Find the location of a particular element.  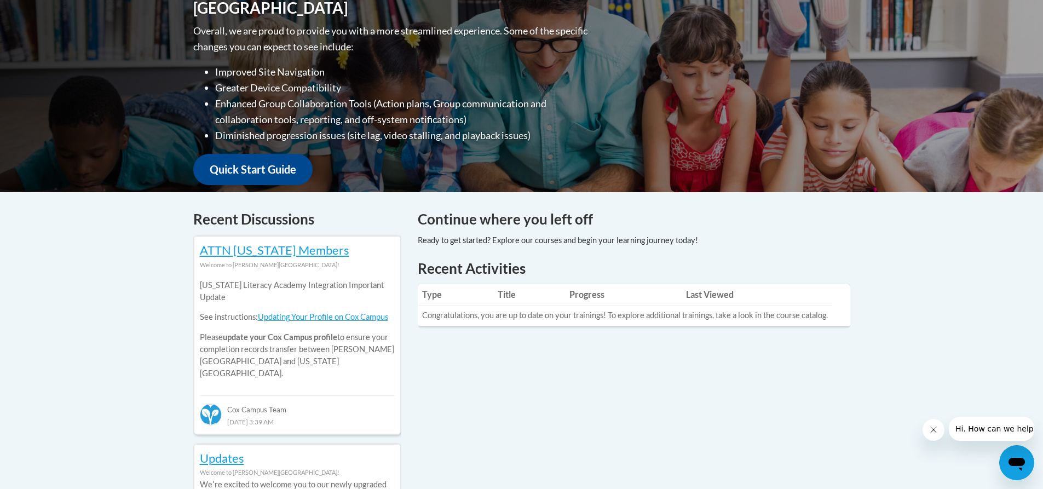

a: Updating Your Profile on Cox Campus is located at coordinates (323, 316).